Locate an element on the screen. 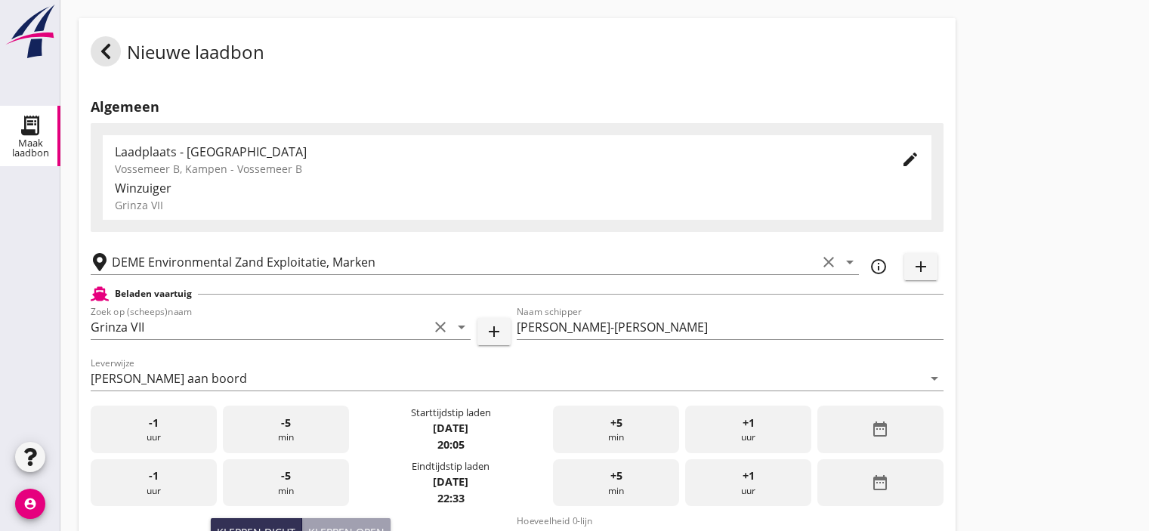 This screenshot has height=531, width=1149. div: Grinza VII is located at coordinates (517, 205).